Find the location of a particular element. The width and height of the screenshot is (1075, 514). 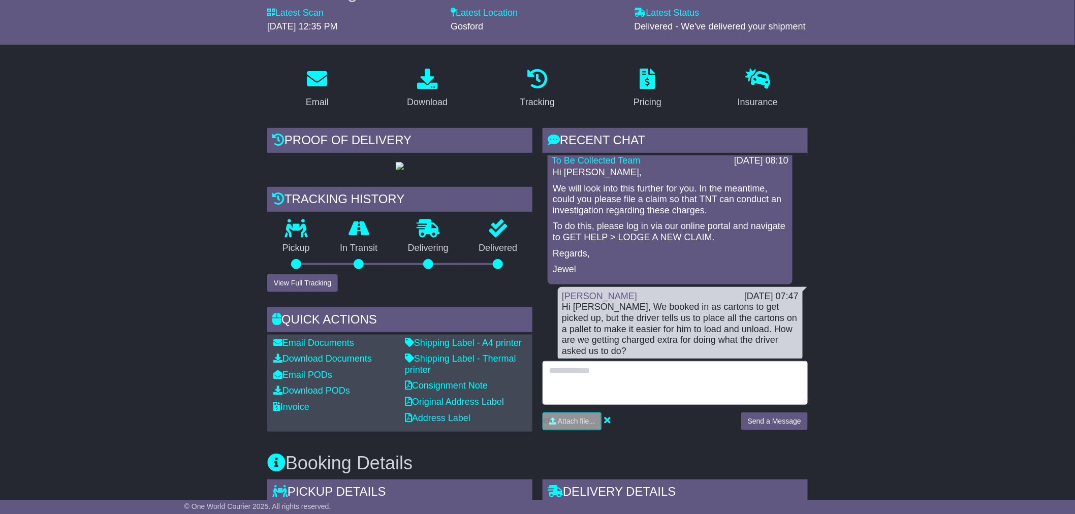

button: Send a Message is located at coordinates (774, 421).